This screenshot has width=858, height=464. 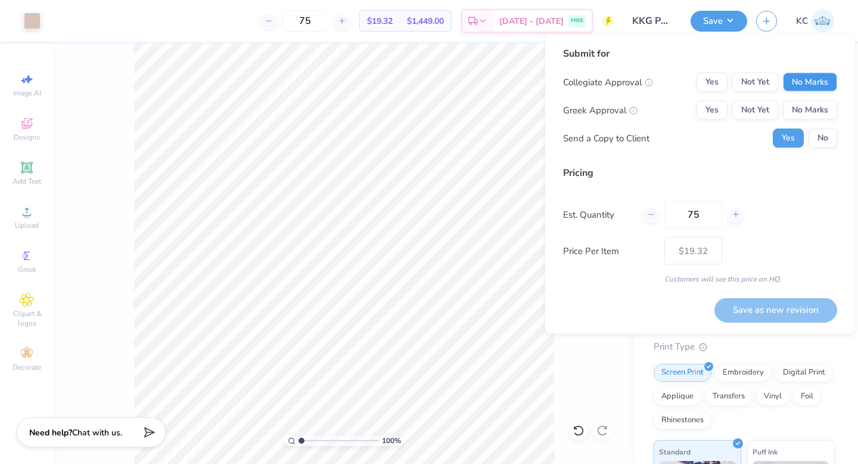 I want to click on span: 100 %, so click(x=392, y=440).